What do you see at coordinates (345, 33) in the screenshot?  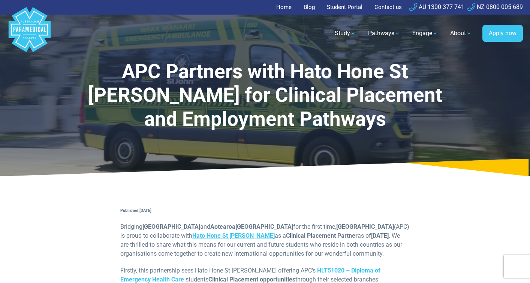 I see `a: Study` at bounding box center [345, 33].